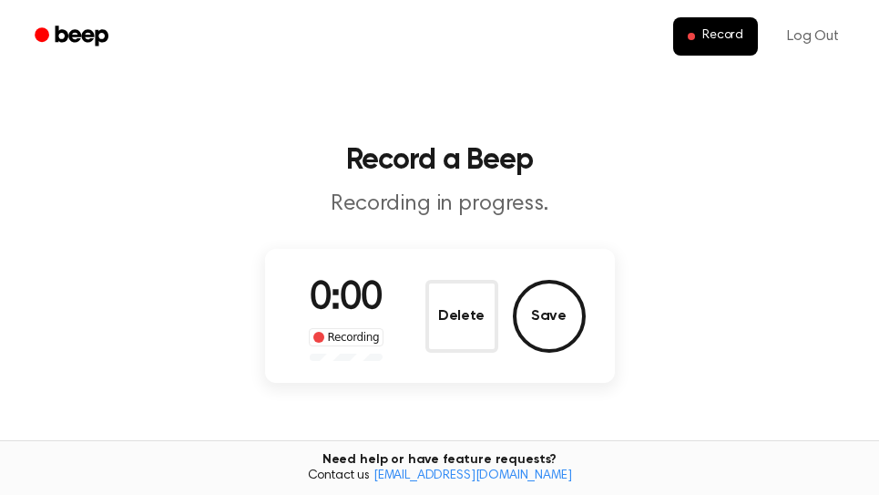  Describe the element at coordinates (439, 160) in the screenshot. I see `h1: Record a Beep` at that location.